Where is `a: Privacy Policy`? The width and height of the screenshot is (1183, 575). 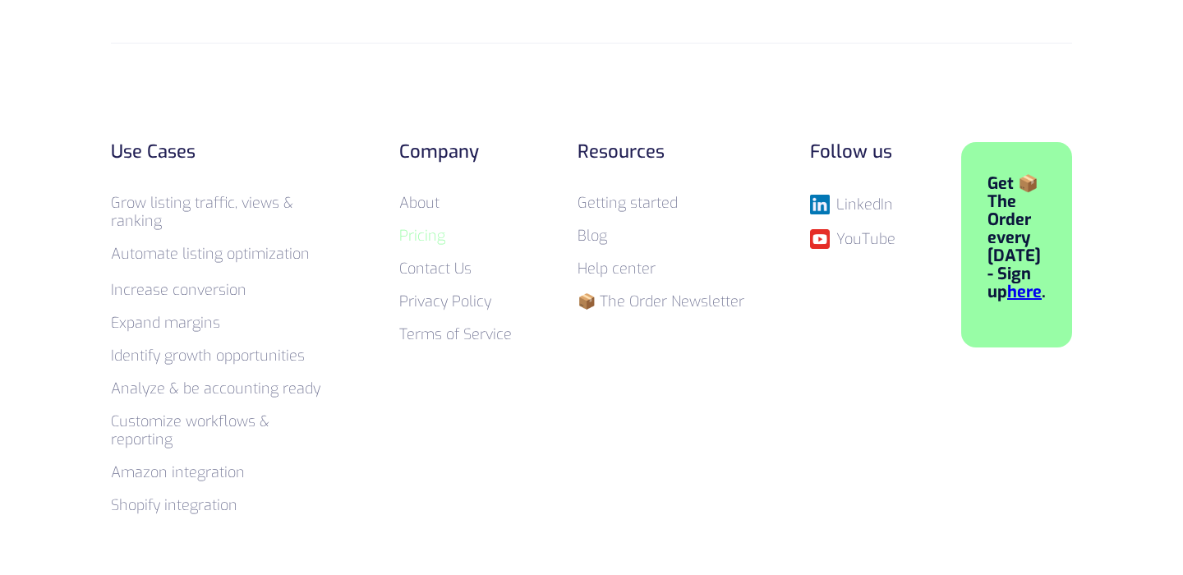
a: Privacy Policy is located at coordinates (445, 301).